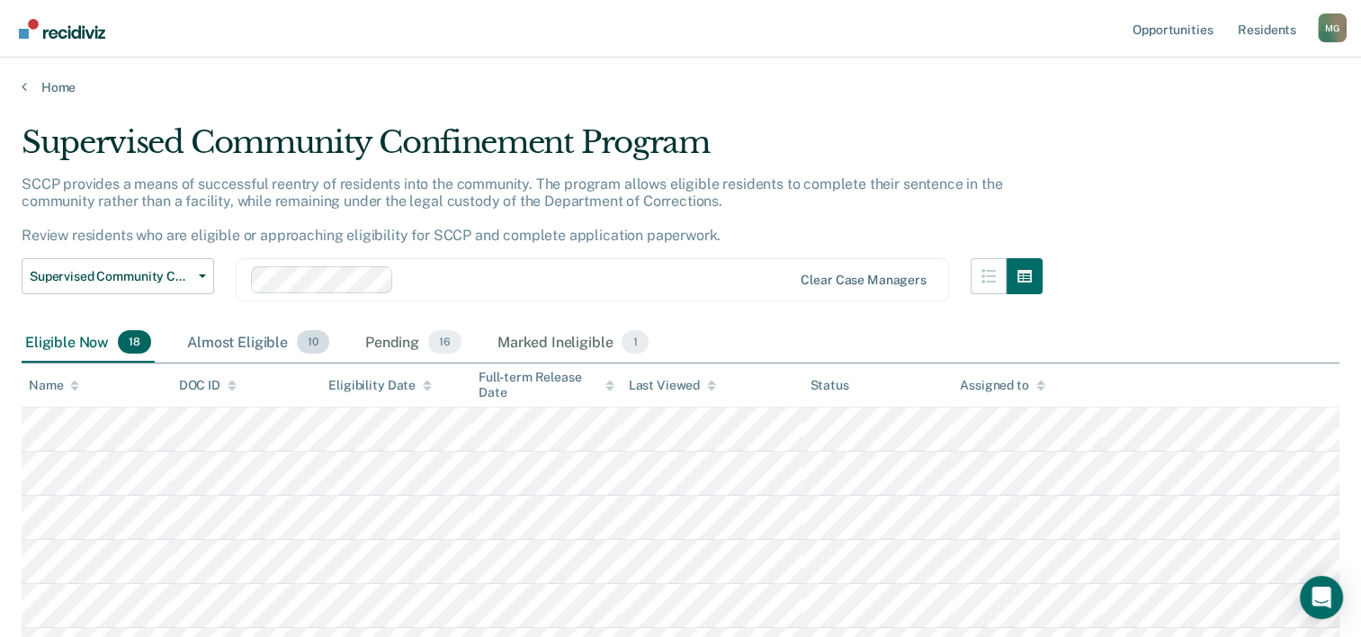  I want to click on div: Name, so click(54, 385).